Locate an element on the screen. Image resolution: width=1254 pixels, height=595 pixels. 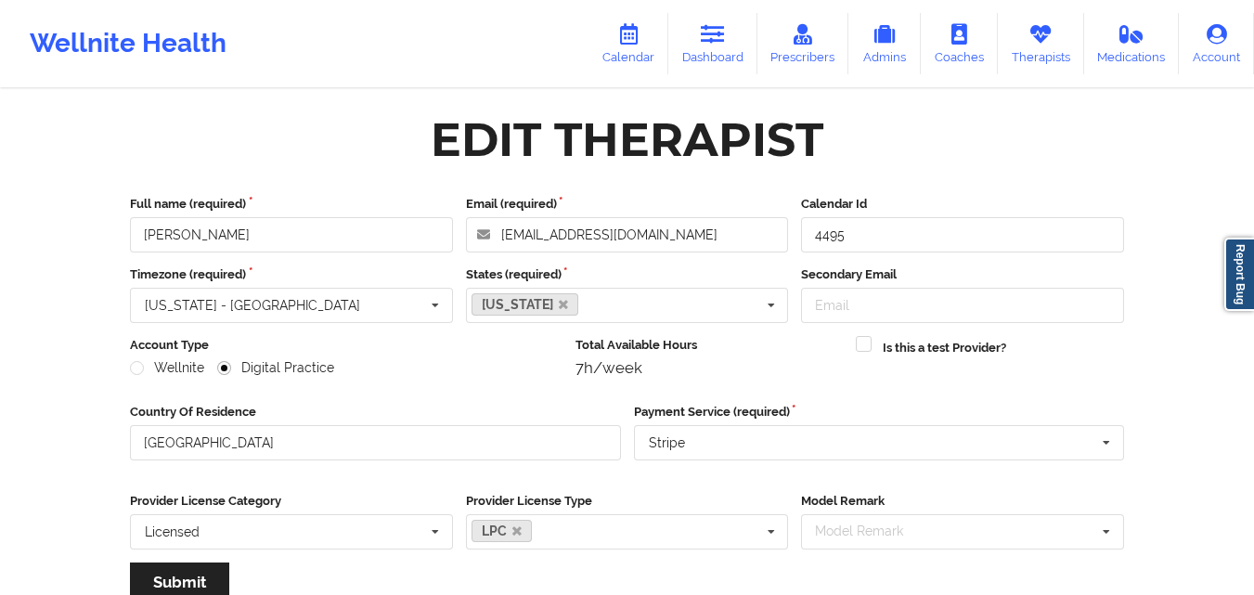
label: Provider License Type is located at coordinates (628, 501).